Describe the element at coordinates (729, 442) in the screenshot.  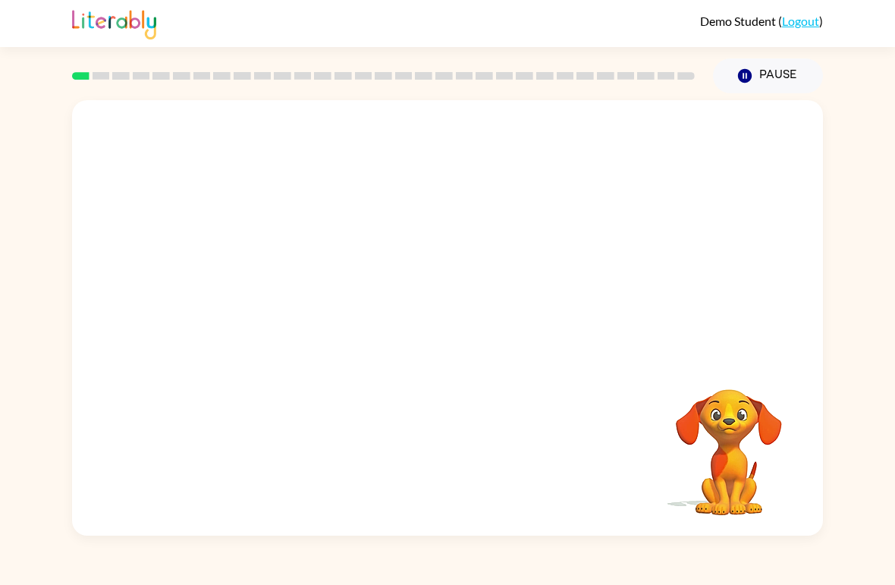
I see `video: Your browser must support playing .mp4 files to use Literably. Please try using another browser.` at that location.